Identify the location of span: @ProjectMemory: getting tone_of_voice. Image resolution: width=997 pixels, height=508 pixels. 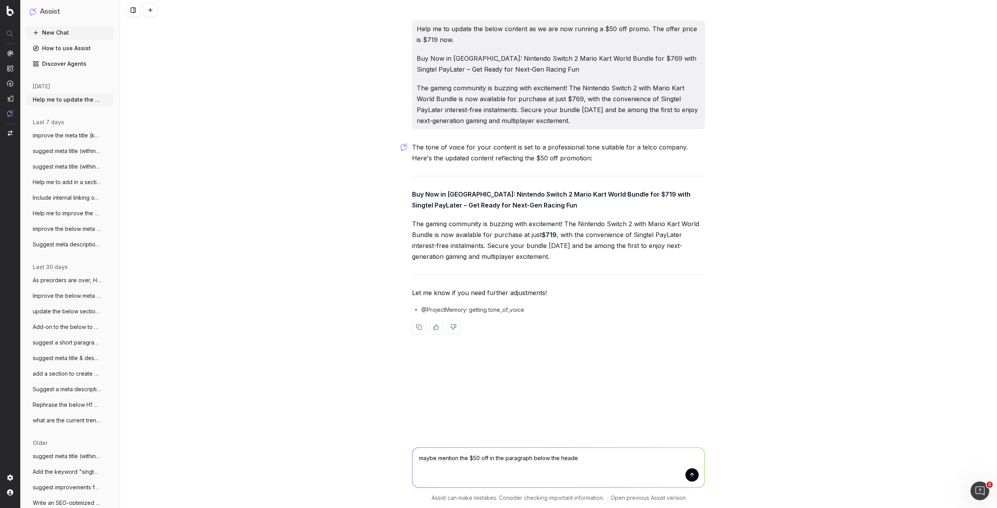
(473, 310).